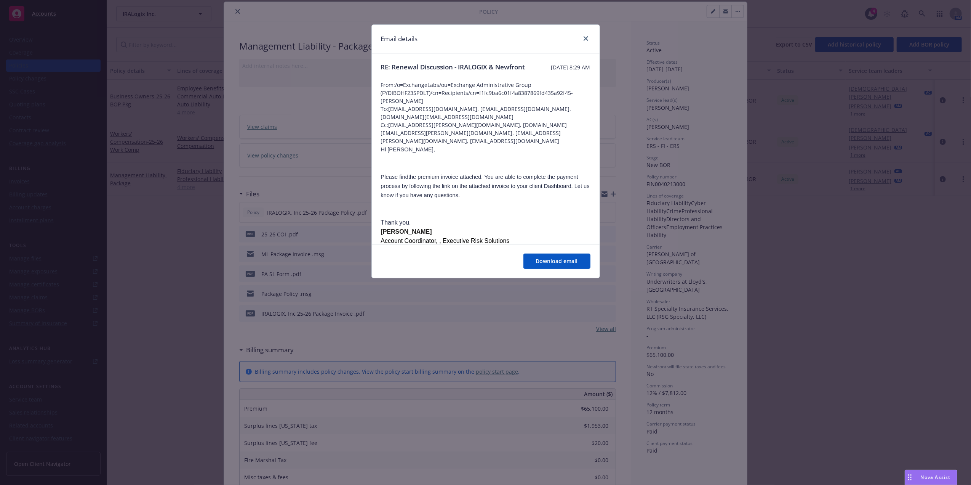 The width and height of the screenshot is (971, 485). What do you see at coordinates (474, 240) in the screenshot?
I see `span: , Executive Risk Solutions` at bounding box center [474, 240].